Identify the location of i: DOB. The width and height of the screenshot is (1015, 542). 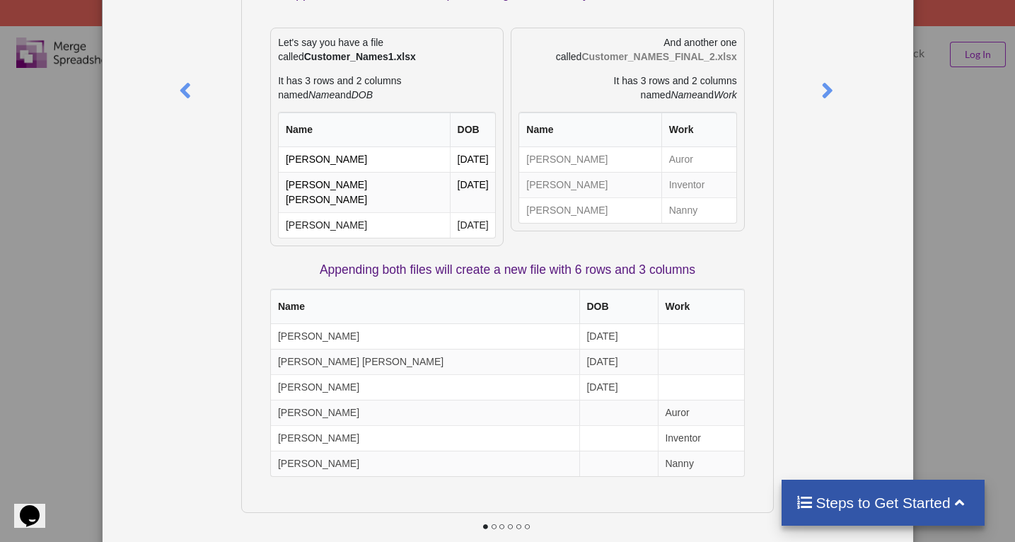
(362, 95).